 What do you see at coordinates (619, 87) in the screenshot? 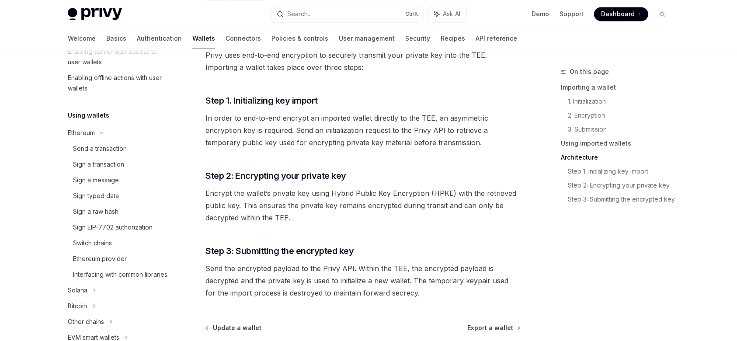
I see `a: Importing a wallet` at bounding box center [619, 87].